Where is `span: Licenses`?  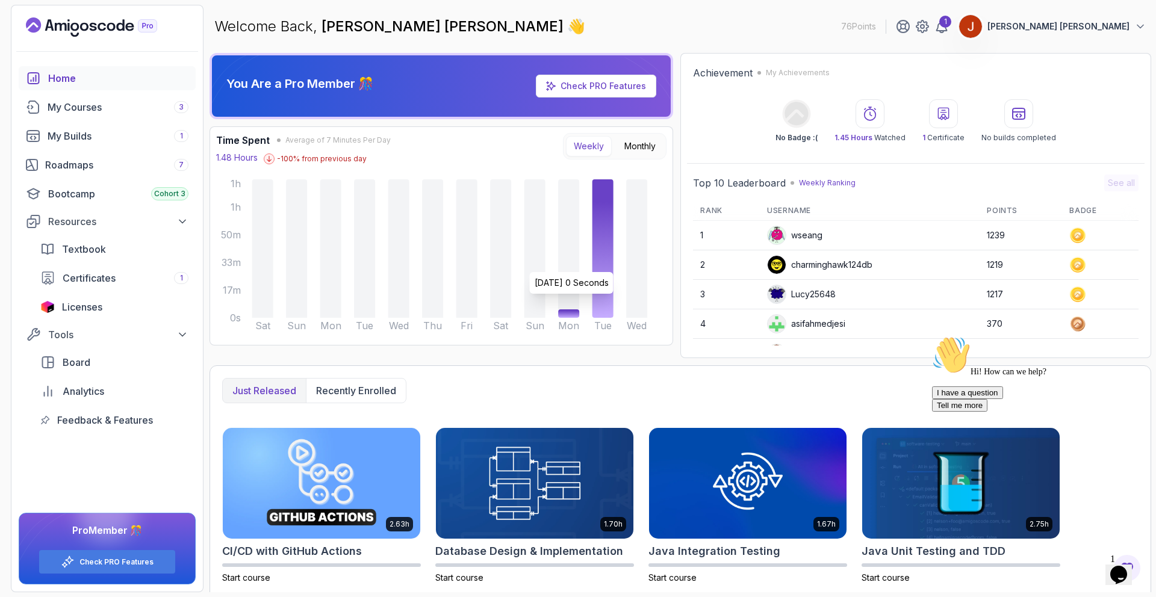
span: Licenses is located at coordinates (82, 307).